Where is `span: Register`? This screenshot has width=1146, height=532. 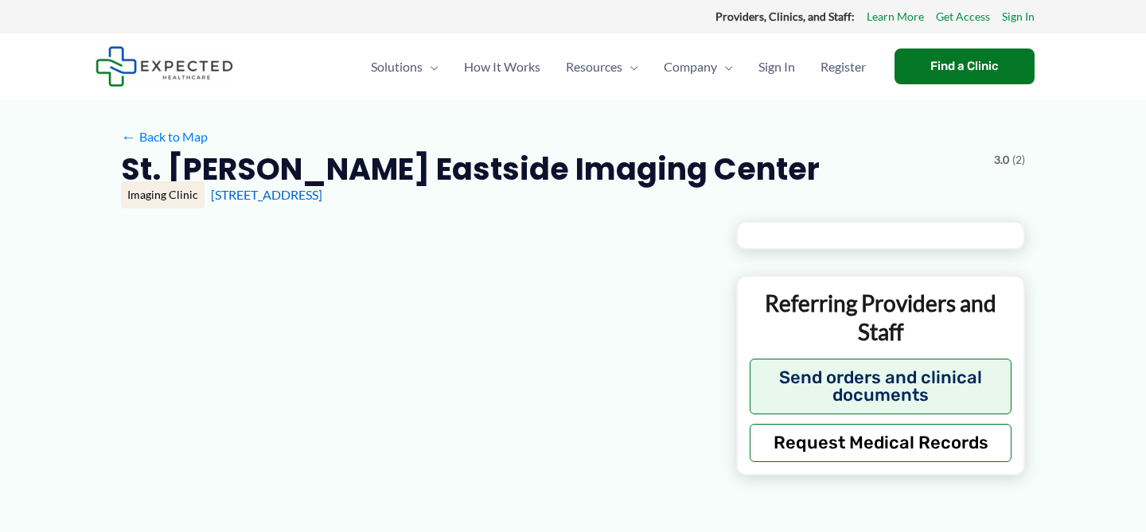 span: Register is located at coordinates (843, 67).